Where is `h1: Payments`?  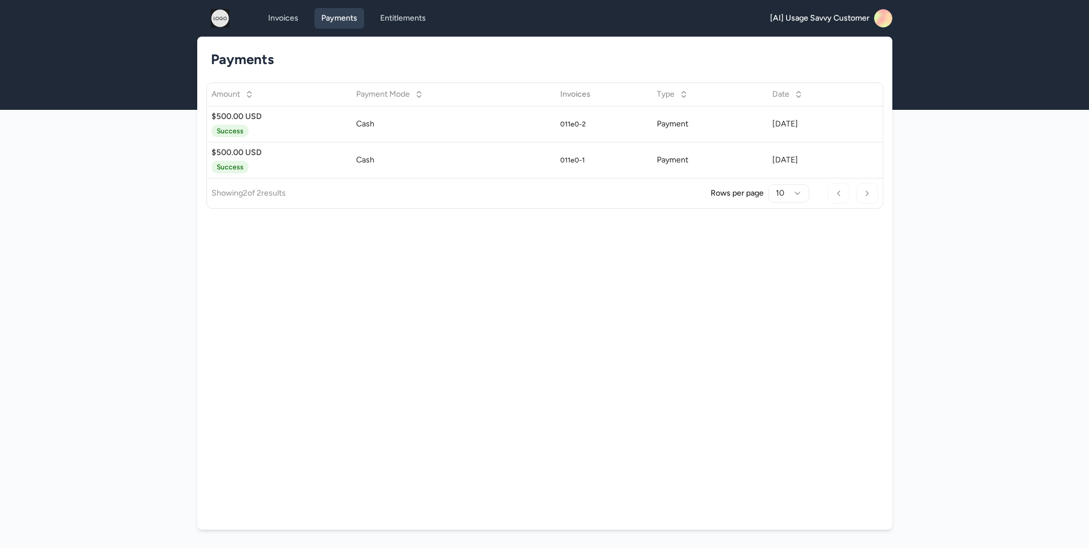
h1: Payments is located at coordinates (540, 59).